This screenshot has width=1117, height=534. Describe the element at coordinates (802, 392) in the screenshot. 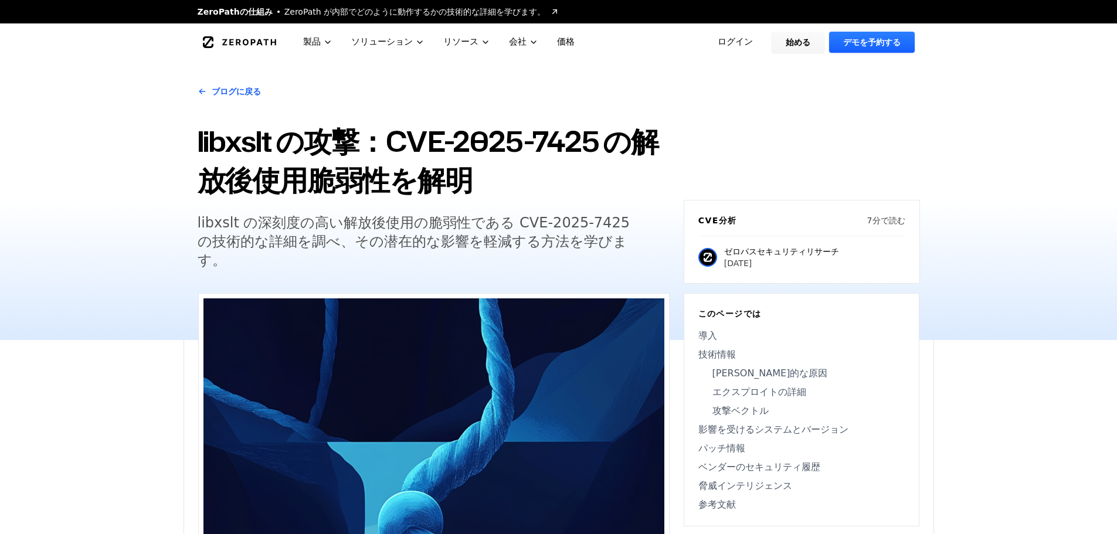

I see `a: エクスプロイトの詳細` at that location.